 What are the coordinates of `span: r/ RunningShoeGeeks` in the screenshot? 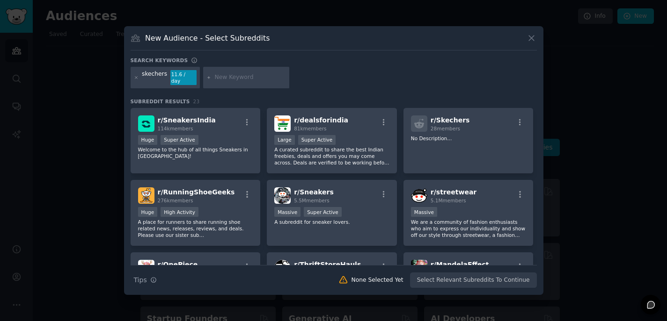 It's located at (196, 192).